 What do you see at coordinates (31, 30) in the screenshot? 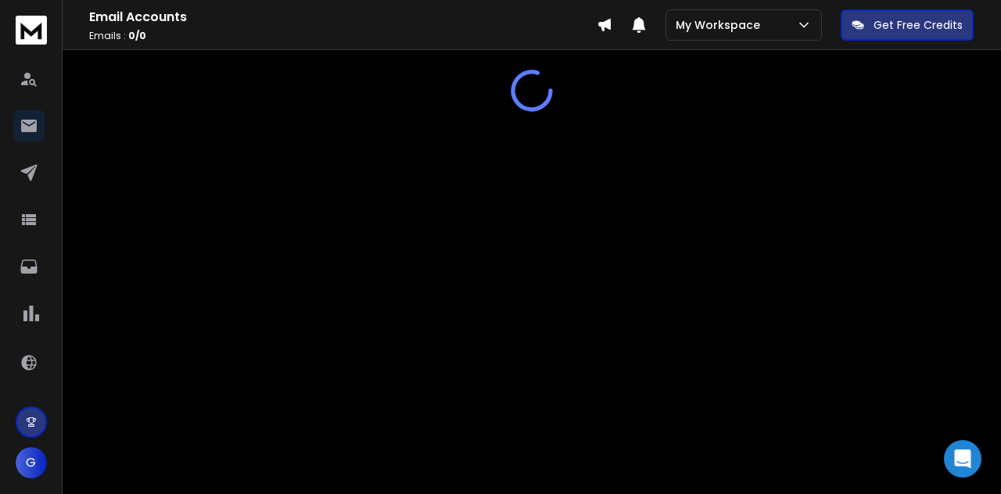
I see `img: logo` at bounding box center [31, 30].